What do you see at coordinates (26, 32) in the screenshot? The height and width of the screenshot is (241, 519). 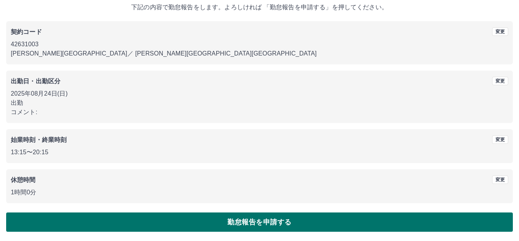 I see `b: 契約コード` at bounding box center [26, 32].